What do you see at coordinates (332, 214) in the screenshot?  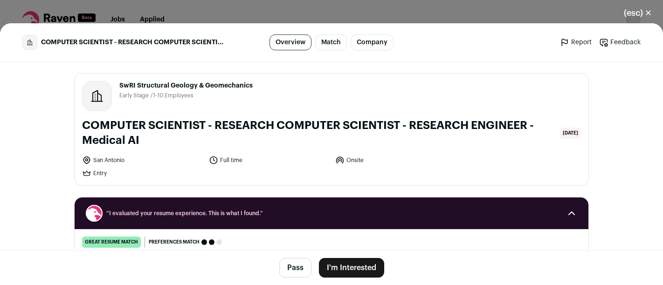 I see `span: “I evaluated your resume experience. This is what I found.”` at bounding box center [332, 214].